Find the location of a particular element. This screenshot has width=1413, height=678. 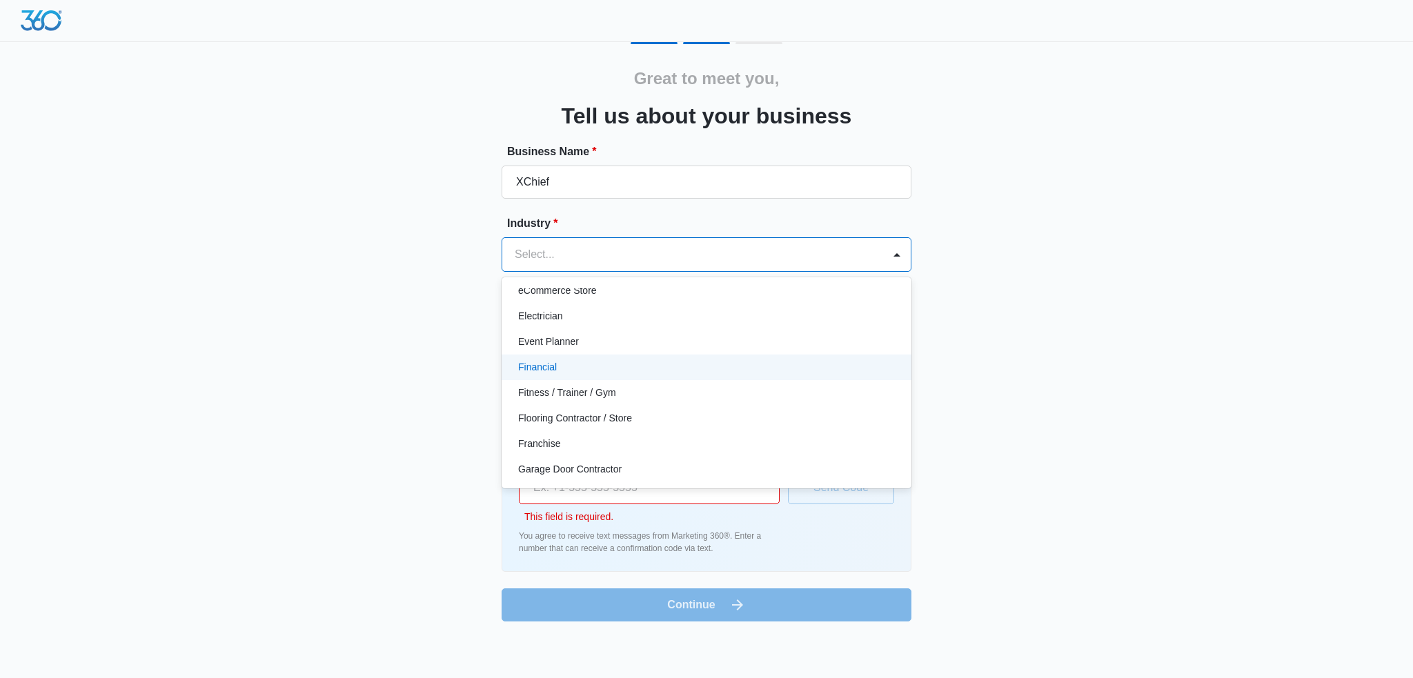

h2: Great to meet you, is located at coordinates (707, 79).